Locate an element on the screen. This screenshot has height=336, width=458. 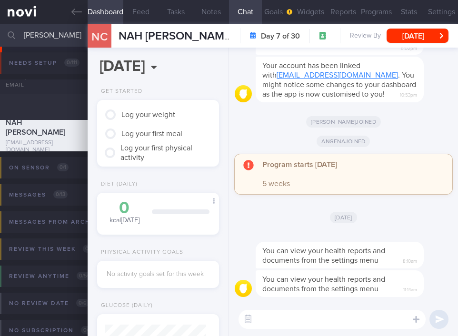
span: 0 / 36 is located at coordinates (91, 249).